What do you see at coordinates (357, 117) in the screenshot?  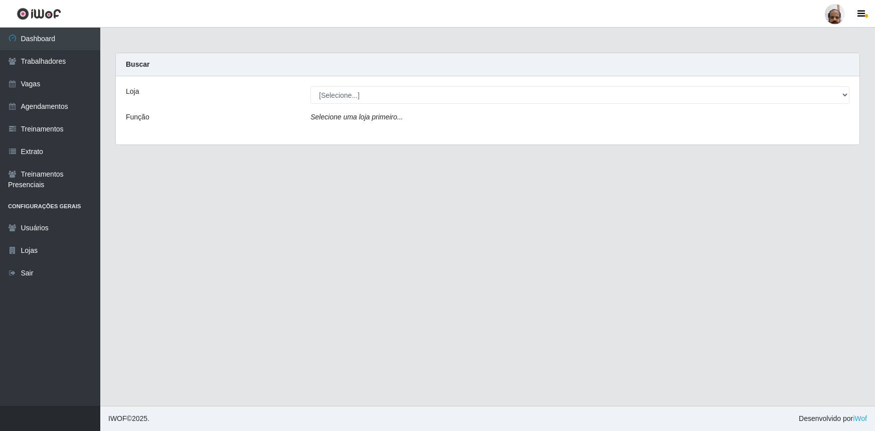 I see `i: Selecione uma loja primeiro...` at bounding box center [357, 117].